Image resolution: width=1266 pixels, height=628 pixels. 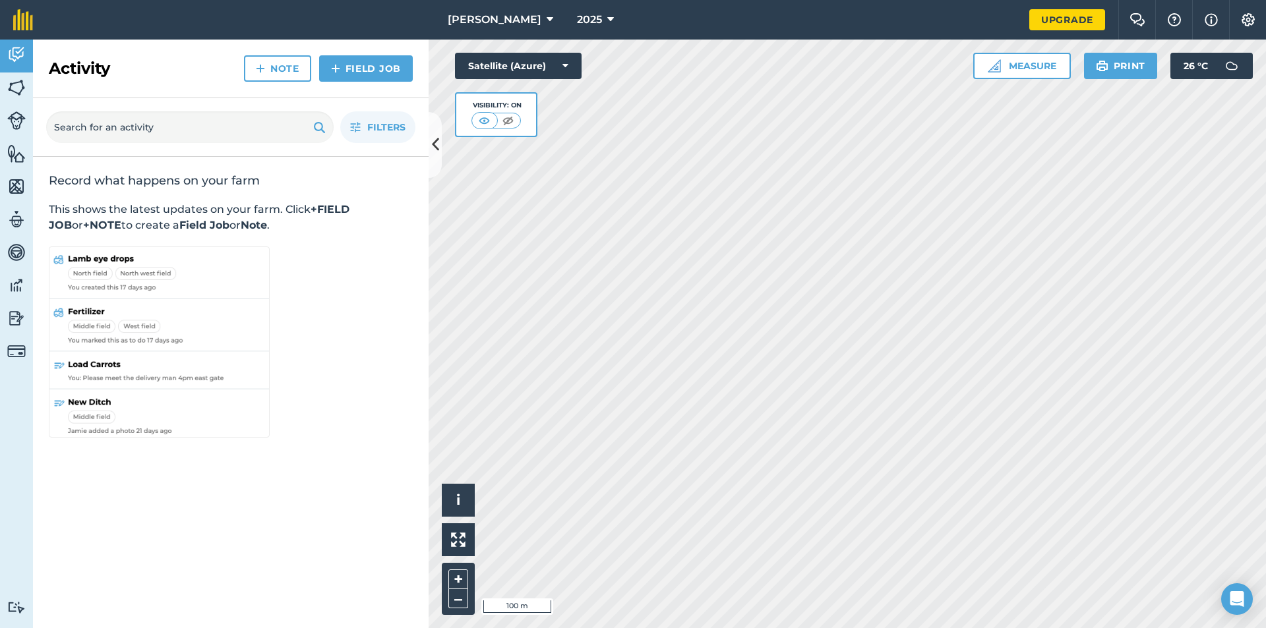 What do you see at coordinates (1121, 66) in the screenshot?
I see `button: Print` at bounding box center [1121, 66].